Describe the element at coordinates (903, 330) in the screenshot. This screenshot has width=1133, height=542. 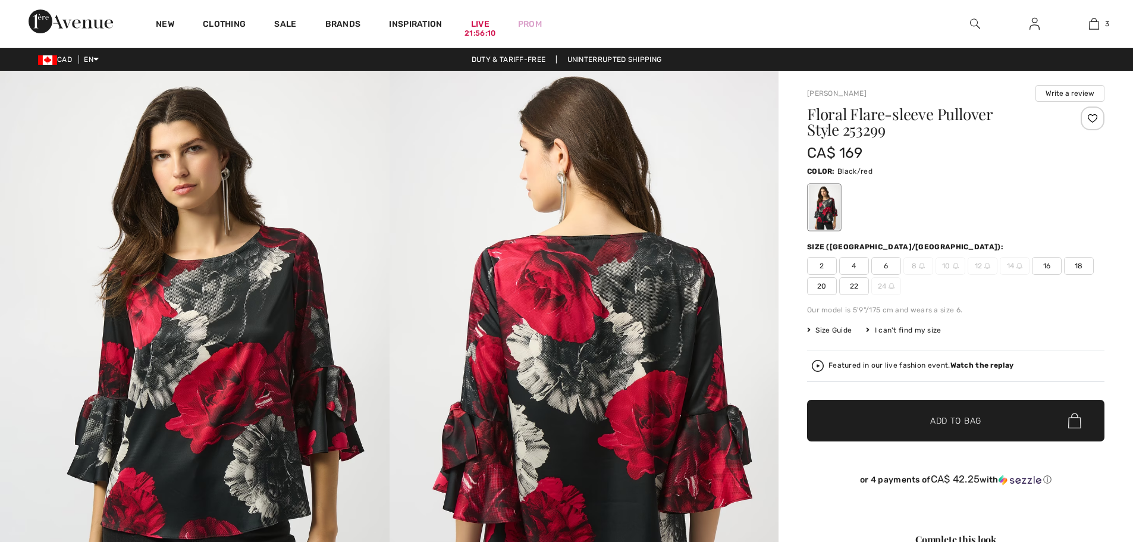
I see `div: I can't find my size` at that location.